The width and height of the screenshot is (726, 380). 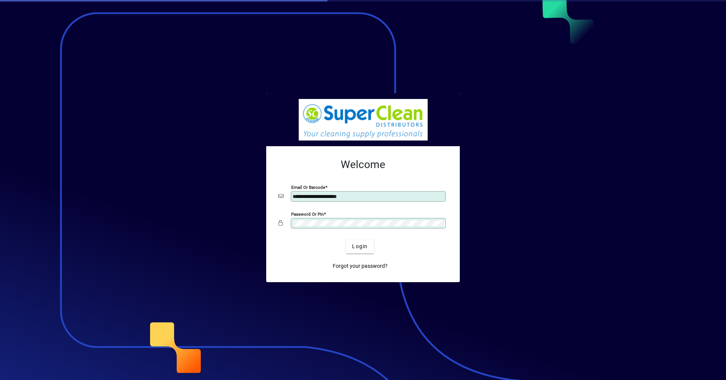 I want to click on button: Login, so click(x=359, y=247).